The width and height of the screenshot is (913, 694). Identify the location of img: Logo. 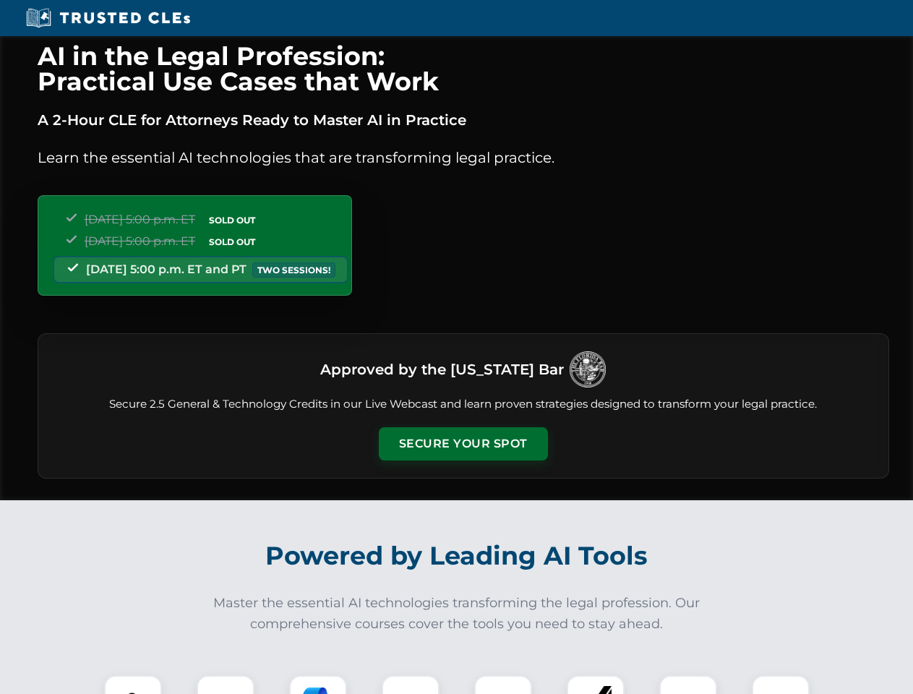
(588, 369).